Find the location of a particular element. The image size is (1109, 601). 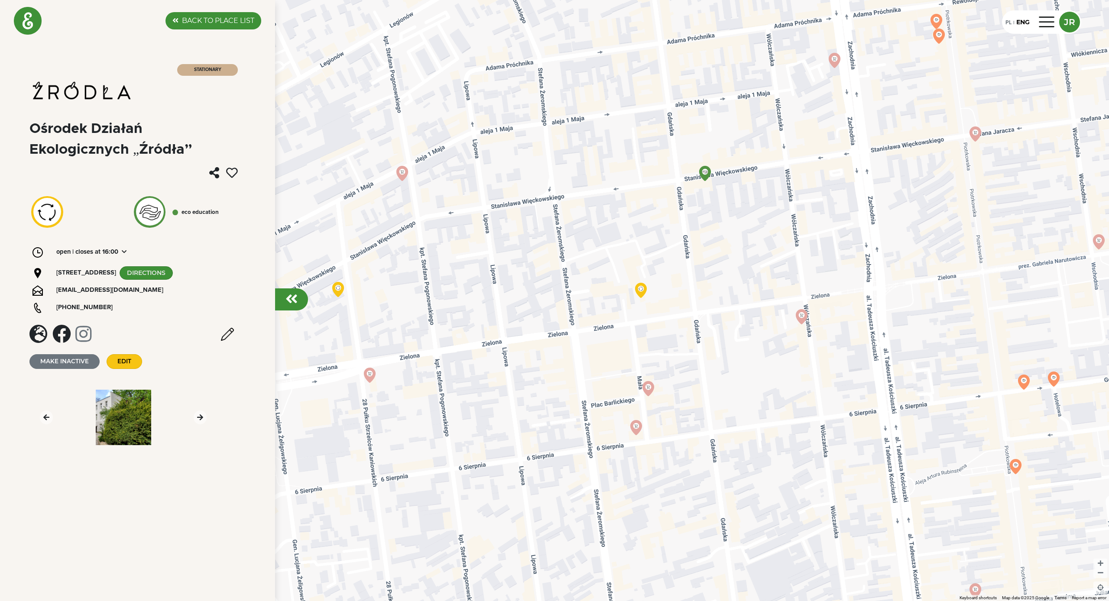

img: edit.png is located at coordinates (227, 334).